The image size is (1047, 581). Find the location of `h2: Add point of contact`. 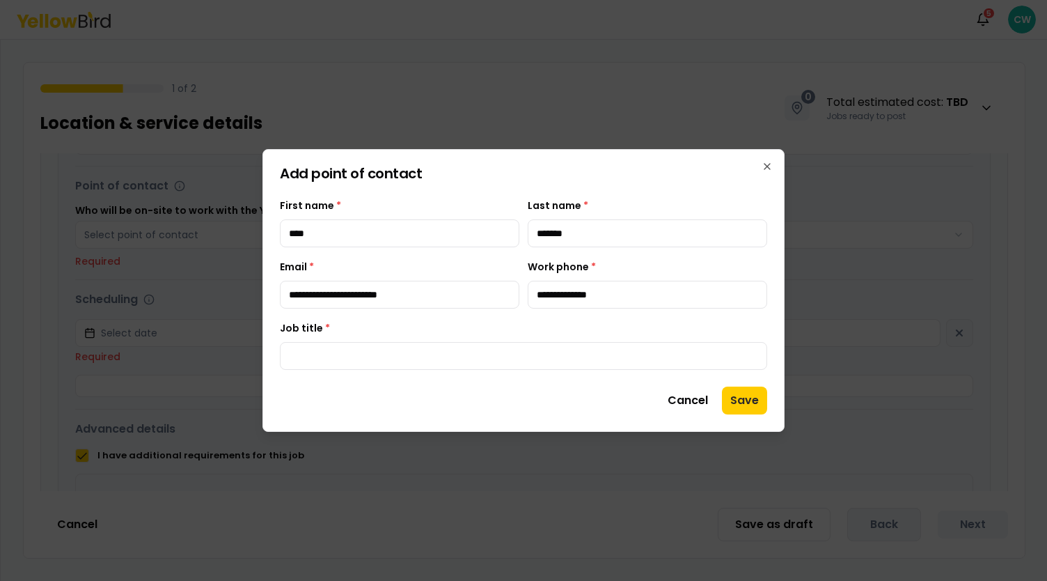

h2: Add point of contact is located at coordinates (523, 173).